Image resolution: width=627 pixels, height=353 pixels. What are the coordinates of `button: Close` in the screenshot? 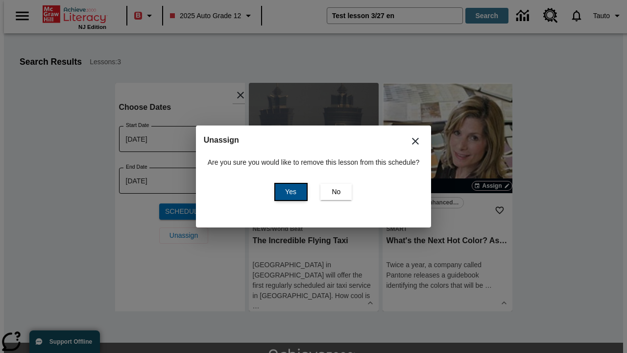 It's located at (416, 141).